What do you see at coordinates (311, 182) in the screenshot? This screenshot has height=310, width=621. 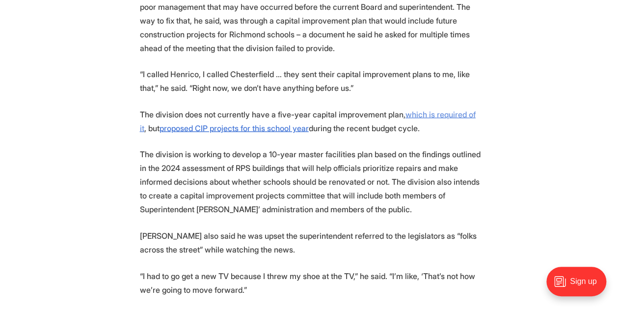 I see `p: The division is working to develop a 10-year master facilities plan based on the findings outline...` at bounding box center [311, 182].